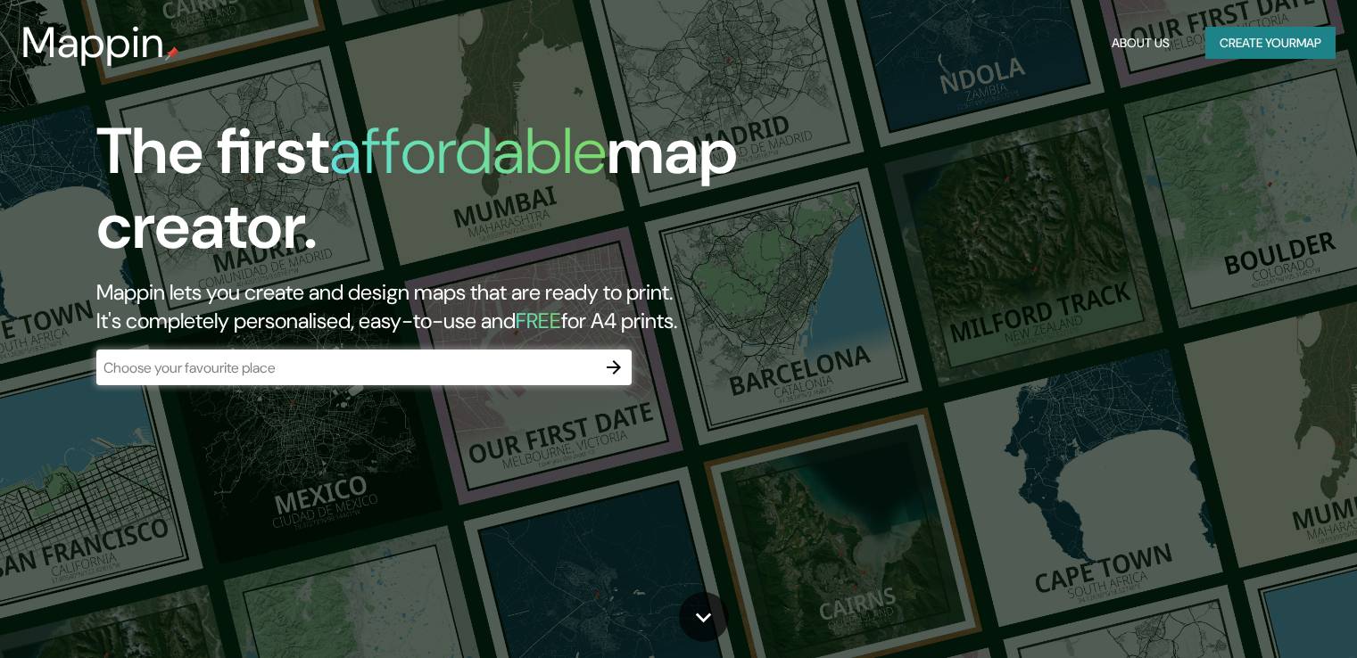 This screenshot has height=658, width=1357. What do you see at coordinates (538, 320) in the screenshot?
I see `h5: FREE` at bounding box center [538, 320].